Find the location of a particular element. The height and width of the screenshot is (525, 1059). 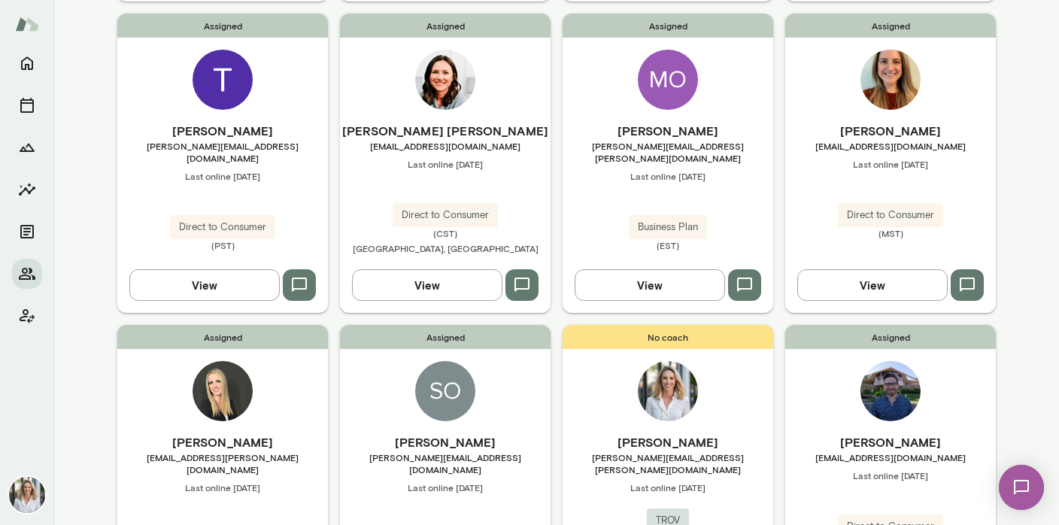

span: (CST) is located at coordinates (445, 233).